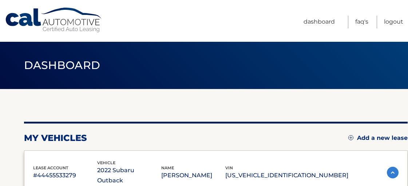 This screenshot has width=408, height=186. What do you see at coordinates (65, 176) in the screenshot?
I see `p: #44455533279` at bounding box center [65, 176].